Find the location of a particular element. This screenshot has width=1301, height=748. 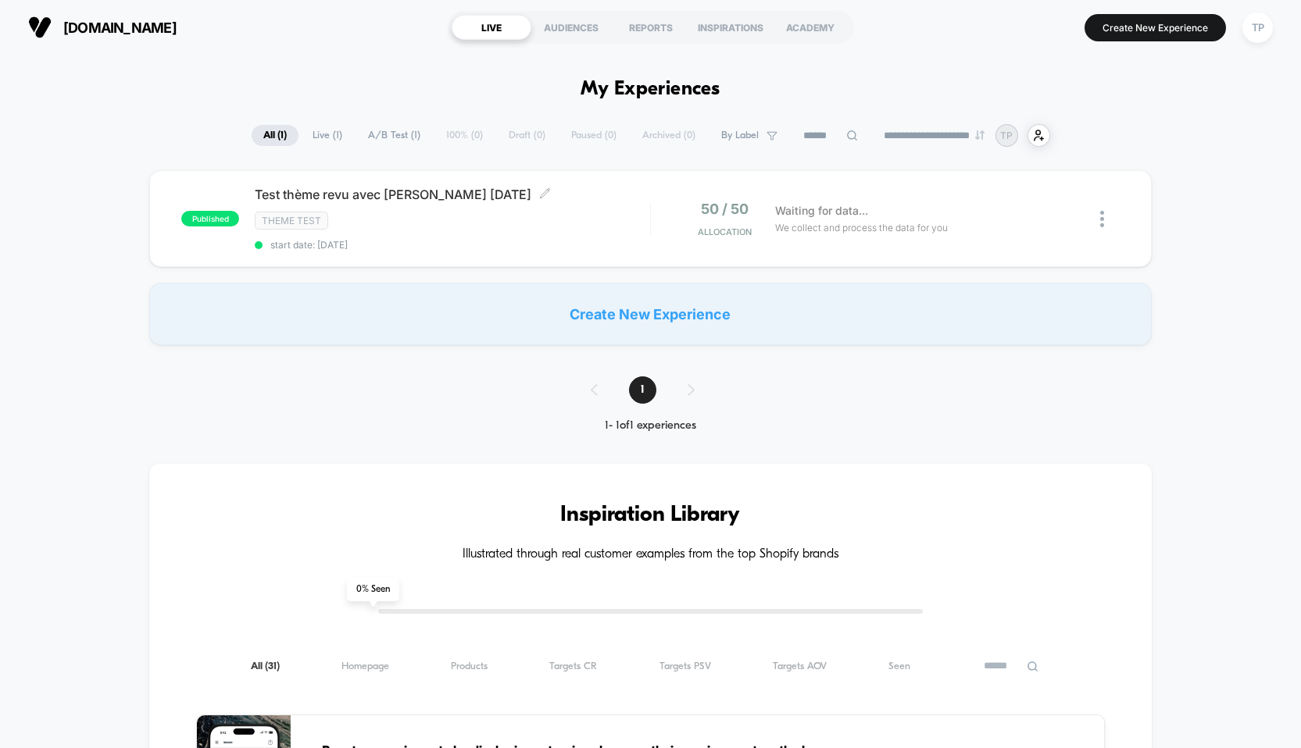

div: INSPIRATIONS is located at coordinates (730, 27).